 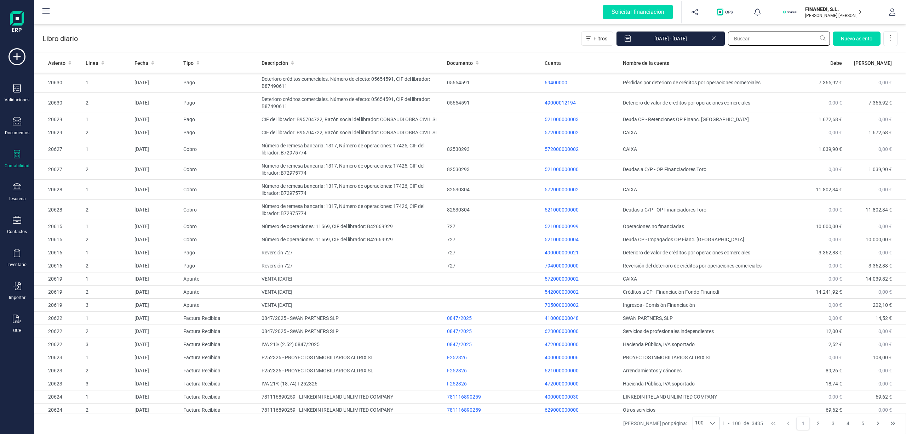 What do you see at coordinates (703, 292) in the screenshot?
I see `td: Créditos a CP - Financiación Fondo Finanedi` at bounding box center [703, 292].